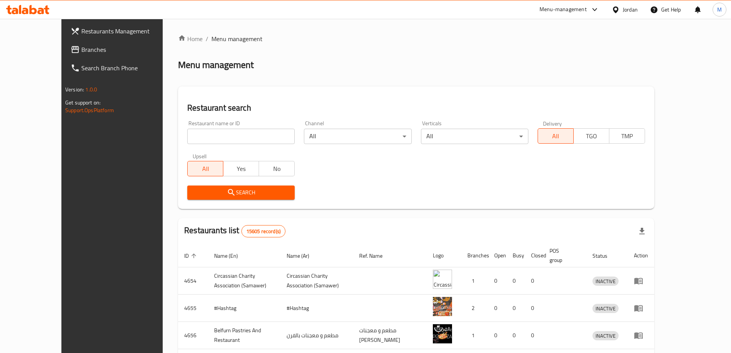 This screenshot has height=353, width=731. I want to click on span: Restaurants Management, so click(129, 31).